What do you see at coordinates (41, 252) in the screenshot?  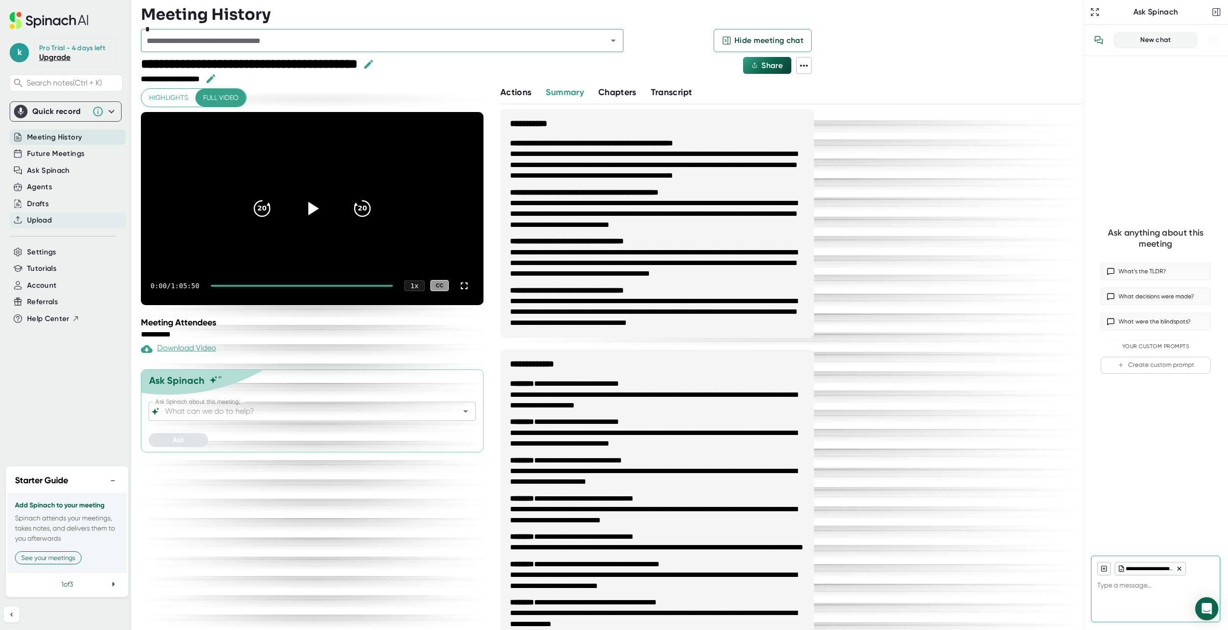 I see `button: Settings` at bounding box center [41, 252].